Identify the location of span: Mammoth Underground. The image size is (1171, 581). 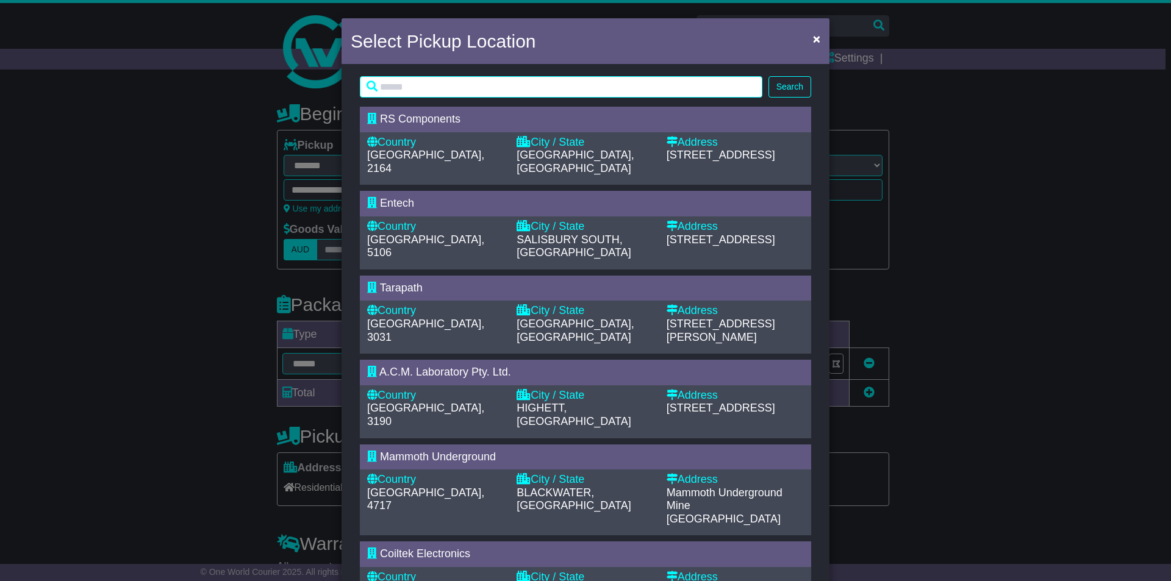
(438, 457).